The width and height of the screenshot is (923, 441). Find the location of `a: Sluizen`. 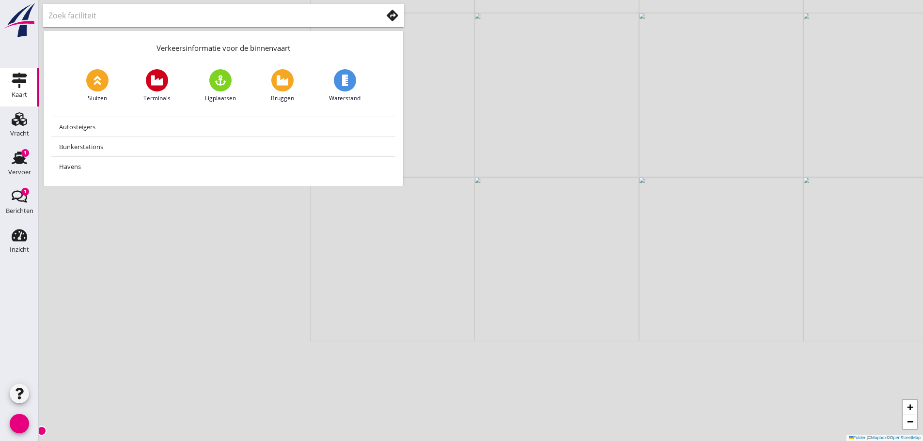

a: Sluizen is located at coordinates (97, 86).